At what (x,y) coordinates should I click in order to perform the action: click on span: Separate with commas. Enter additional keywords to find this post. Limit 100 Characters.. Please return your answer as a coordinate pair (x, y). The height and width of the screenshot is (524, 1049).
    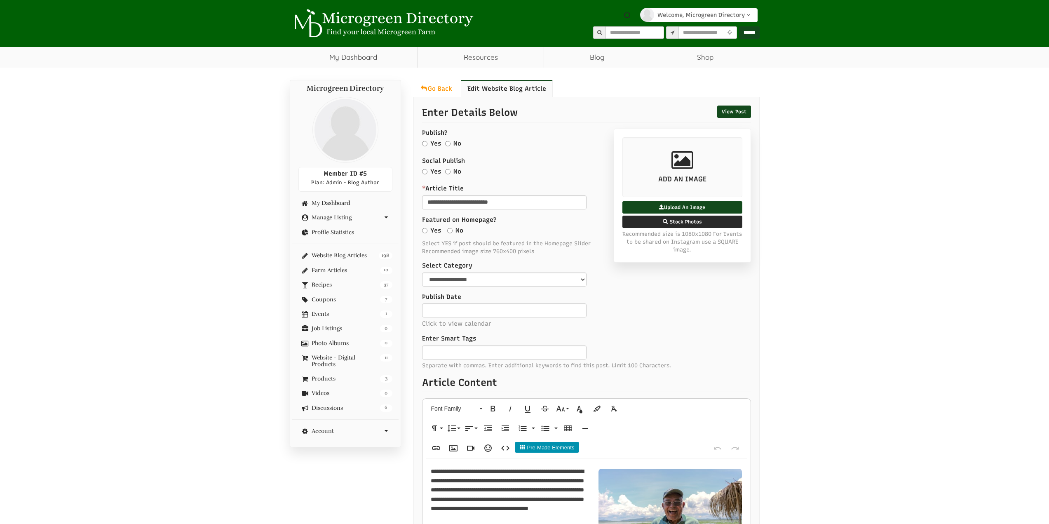
    Looking at the image, I should click on (587, 365).